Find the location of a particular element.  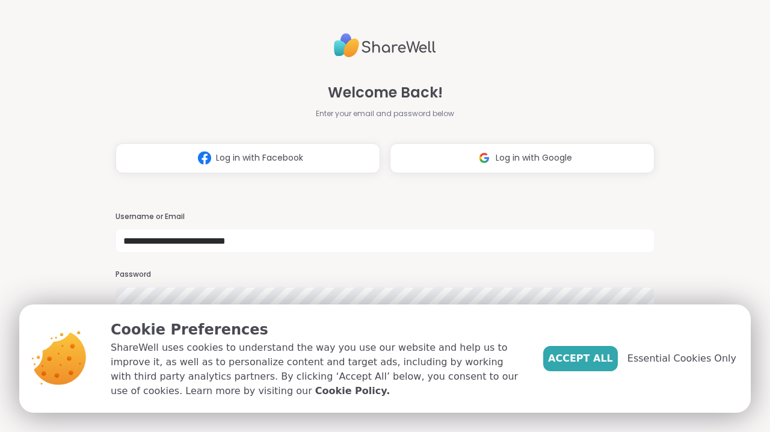

span: Enter your email and password below is located at coordinates (385, 114).